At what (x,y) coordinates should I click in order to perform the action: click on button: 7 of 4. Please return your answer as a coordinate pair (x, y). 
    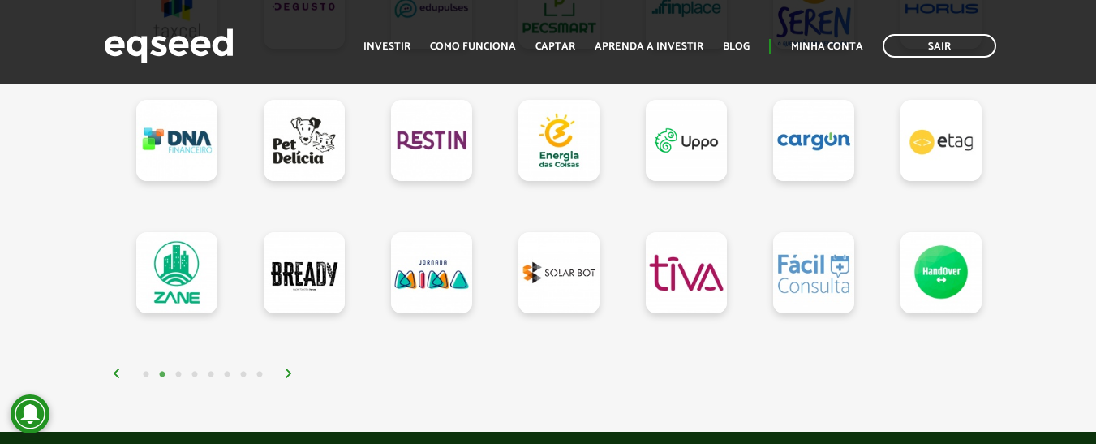
    Looking at the image, I should click on (243, 375).